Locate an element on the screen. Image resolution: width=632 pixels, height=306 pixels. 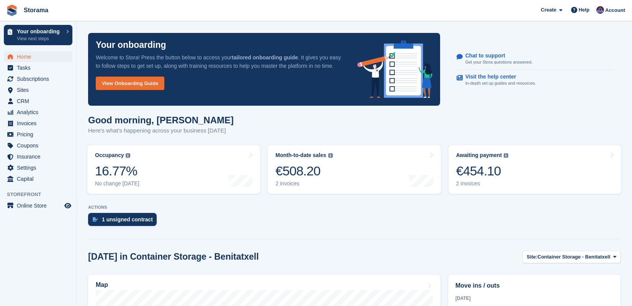
a: 1 unsigned contract is located at coordinates (124, 221).